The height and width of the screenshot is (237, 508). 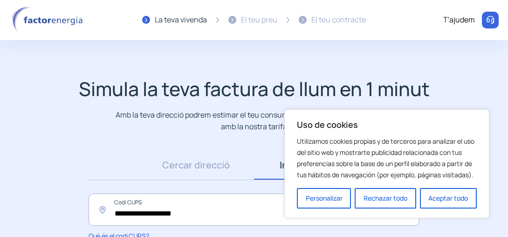 I want to click on img: llamar, so click(x=490, y=20).